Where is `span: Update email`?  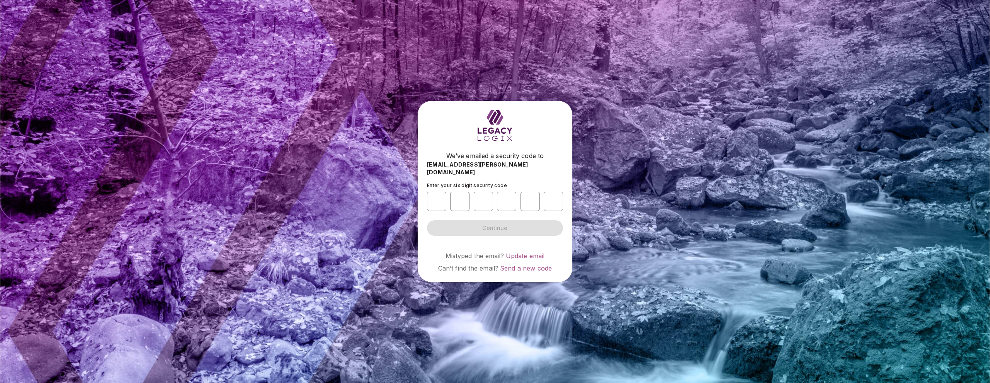
span: Update email is located at coordinates (525, 256).